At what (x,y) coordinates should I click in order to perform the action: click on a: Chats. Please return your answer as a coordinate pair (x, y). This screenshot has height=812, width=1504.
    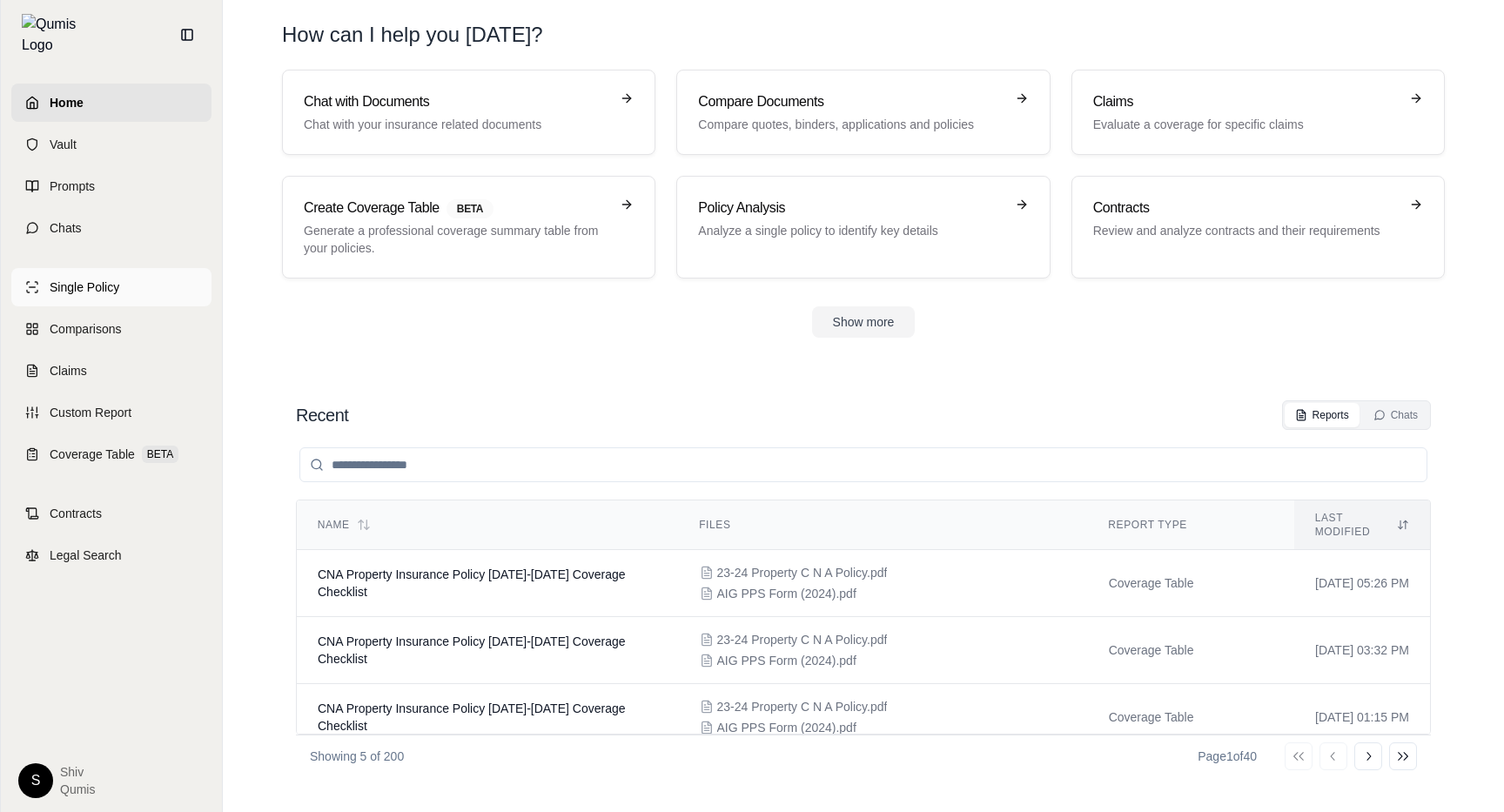
    Looking at the image, I should click on (112, 228).